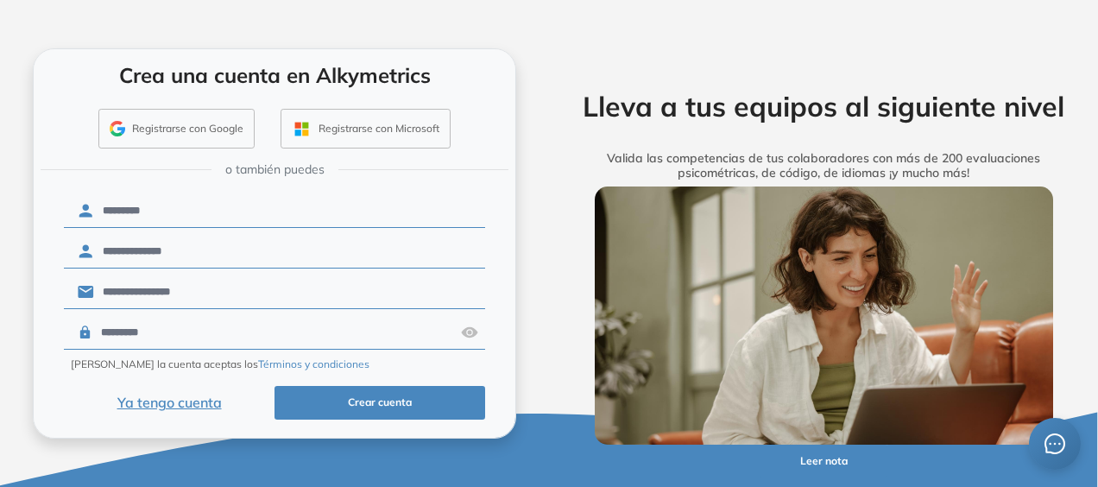  What do you see at coordinates (301, 129) in the screenshot?
I see `img: OUTLOOK_ICON` at bounding box center [301, 129].